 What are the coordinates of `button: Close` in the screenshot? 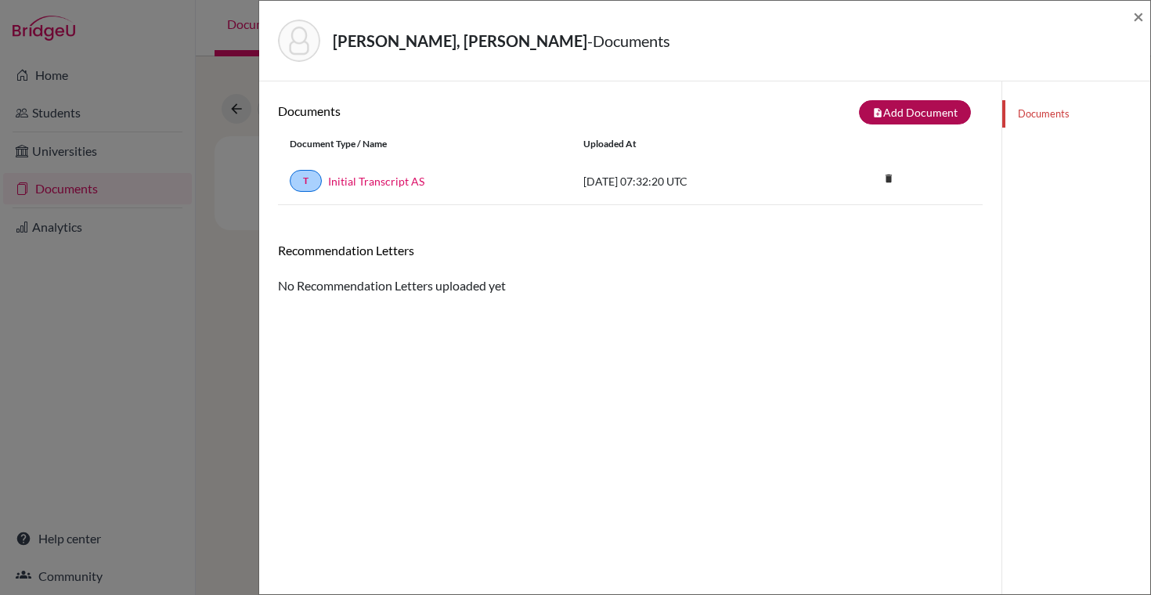 It's located at (1139, 16).